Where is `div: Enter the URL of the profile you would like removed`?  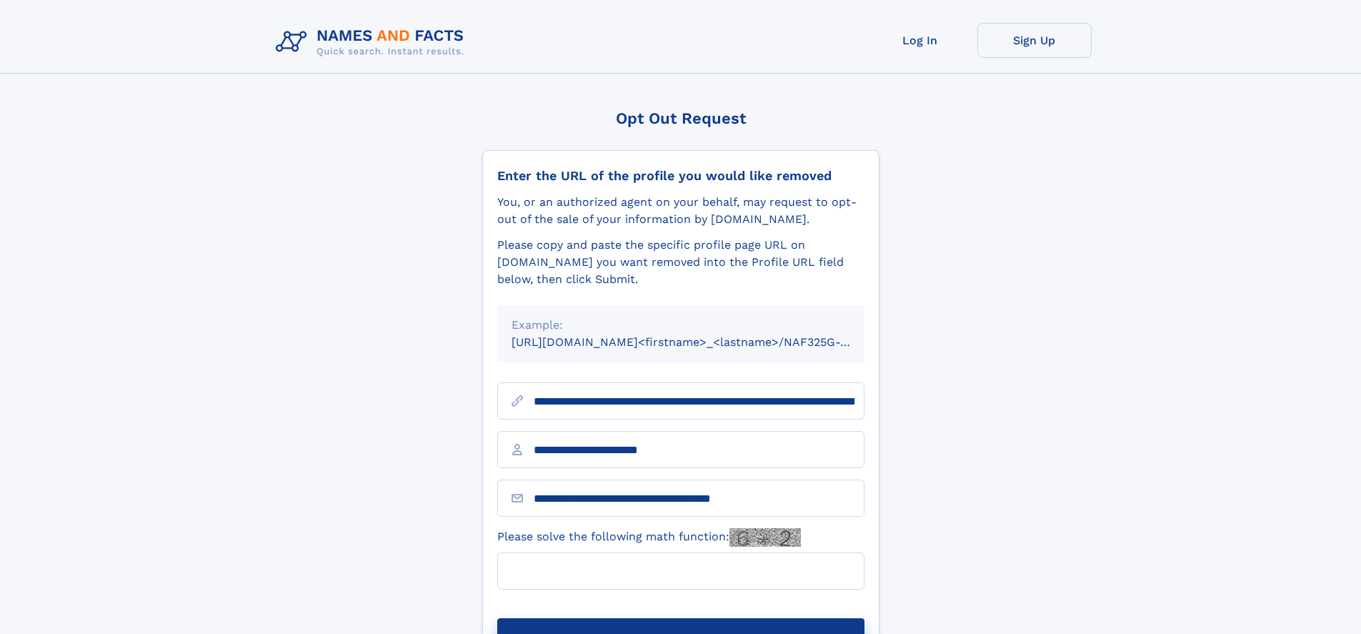
div: Enter the URL of the profile you would like removed is located at coordinates (681, 176).